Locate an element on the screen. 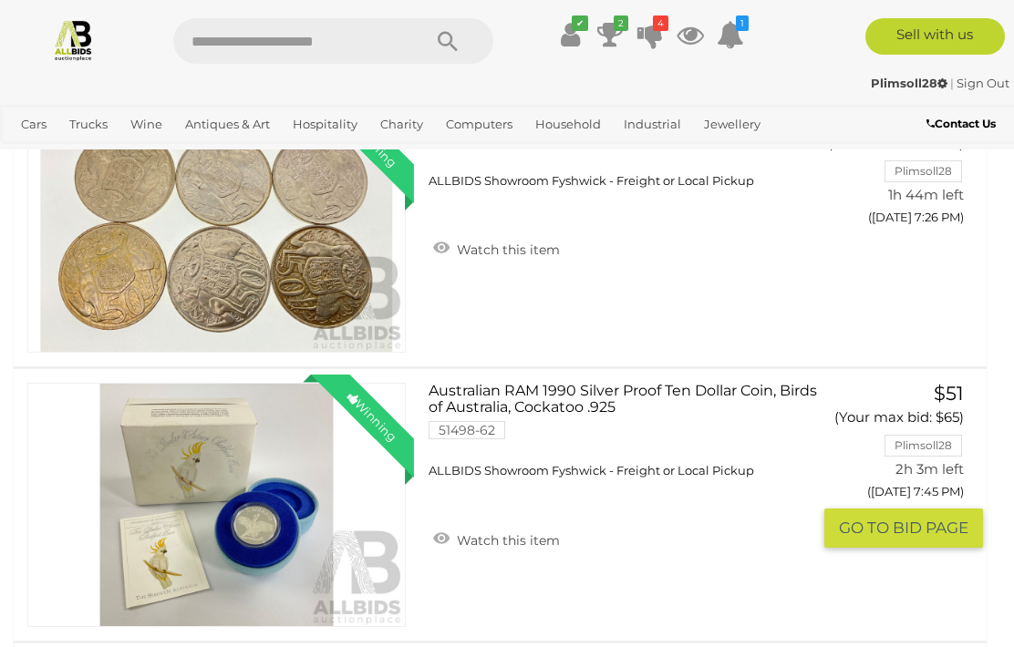 This screenshot has width=1014, height=647. a: Hospitality is located at coordinates (324, 124).